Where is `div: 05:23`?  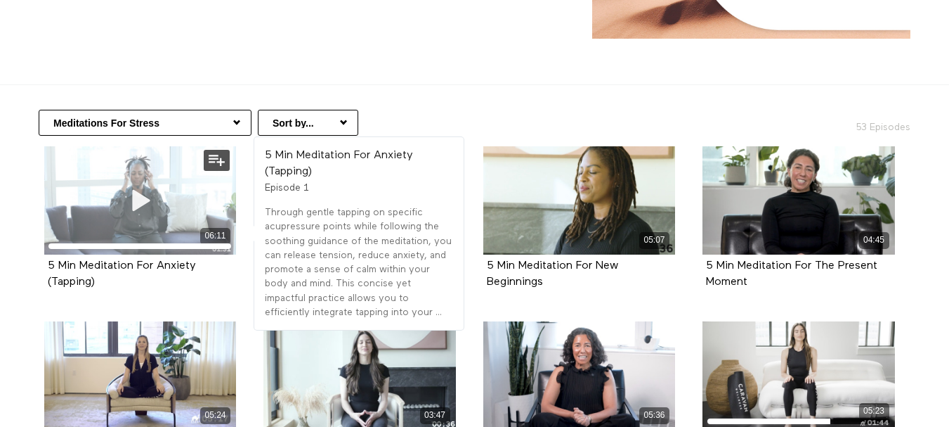 div: 05:23 is located at coordinates (874, 410).